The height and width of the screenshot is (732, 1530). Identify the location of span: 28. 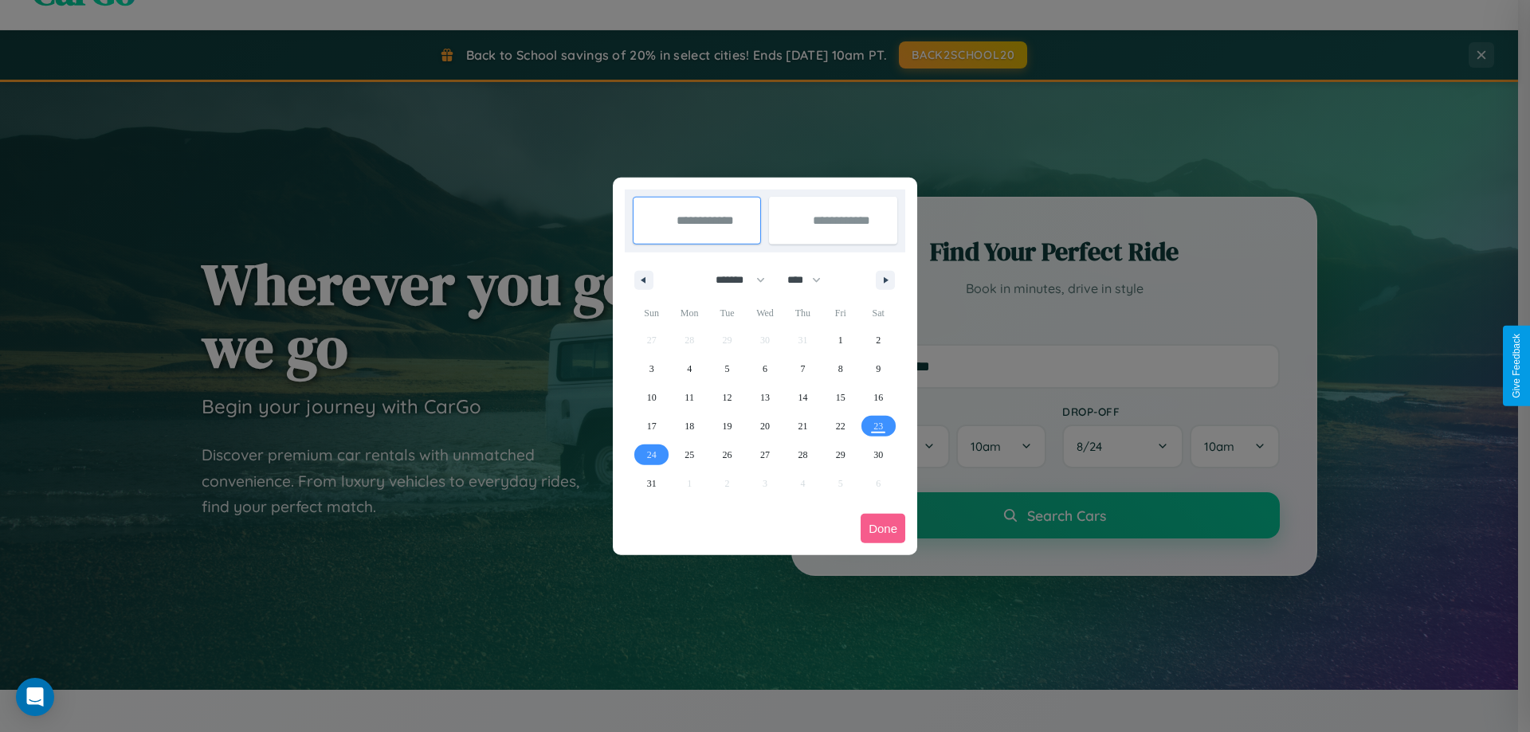
(802, 455).